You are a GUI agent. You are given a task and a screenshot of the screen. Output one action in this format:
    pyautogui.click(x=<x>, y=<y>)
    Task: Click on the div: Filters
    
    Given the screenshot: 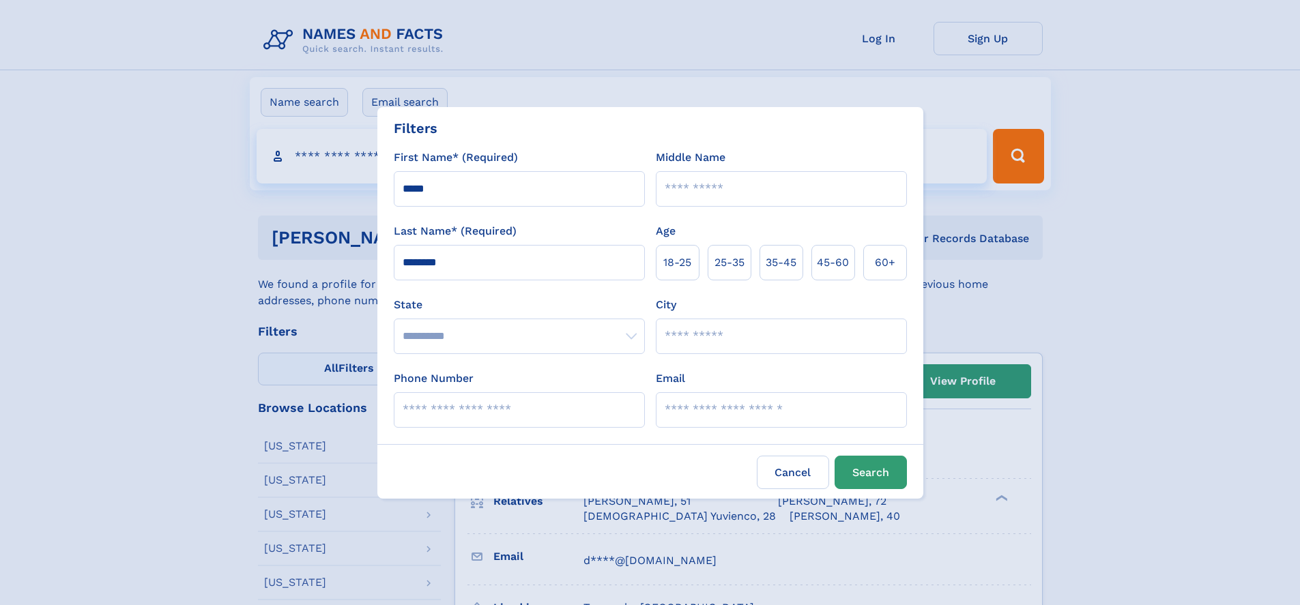 What is the action you would take?
    pyautogui.click(x=416, y=128)
    